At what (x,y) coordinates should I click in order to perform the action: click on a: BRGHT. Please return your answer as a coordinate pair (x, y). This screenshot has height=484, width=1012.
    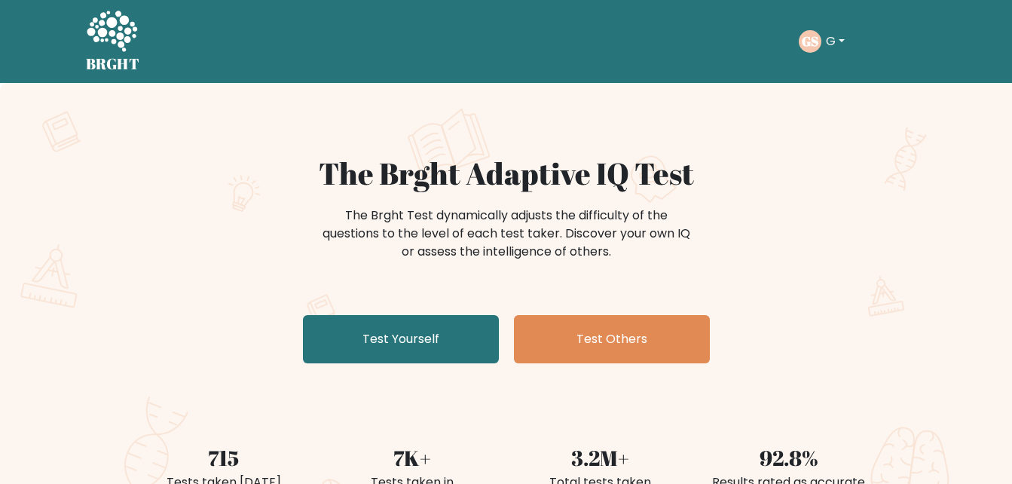
    Looking at the image, I should click on (113, 41).